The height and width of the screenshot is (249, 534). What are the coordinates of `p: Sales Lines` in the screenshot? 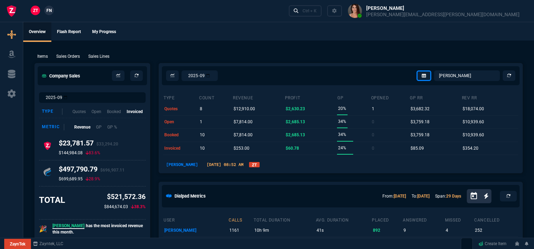 It's located at (99, 56).